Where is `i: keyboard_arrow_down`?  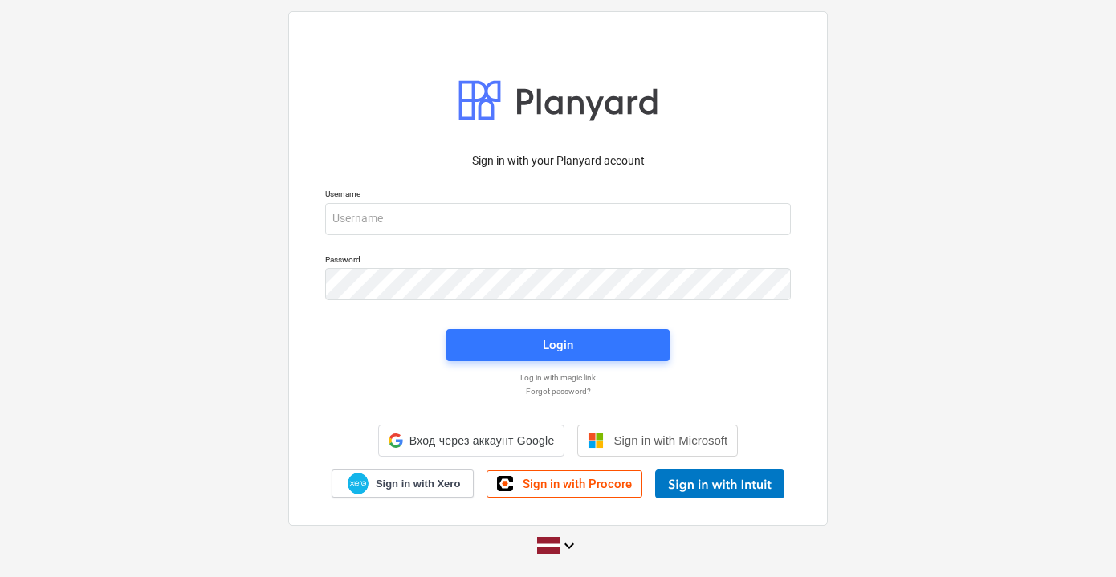
i: keyboard_arrow_down is located at coordinates (569, 546).